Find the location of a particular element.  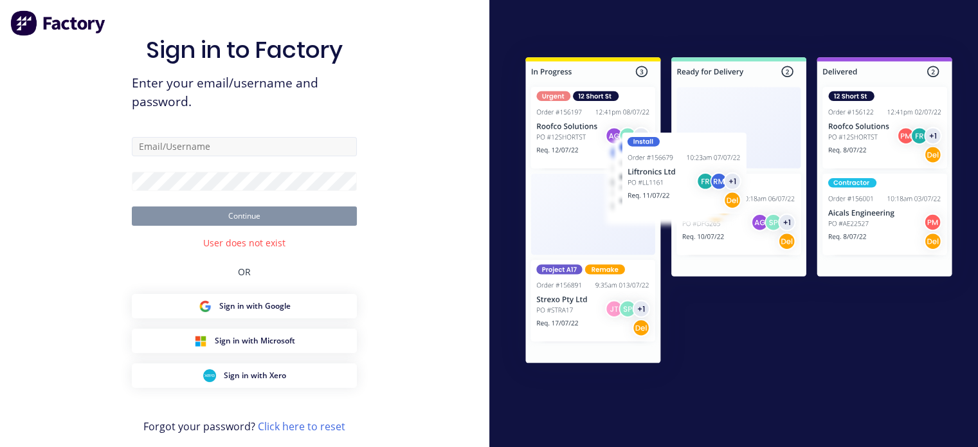

div: OR is located at coordinates (244, 271).